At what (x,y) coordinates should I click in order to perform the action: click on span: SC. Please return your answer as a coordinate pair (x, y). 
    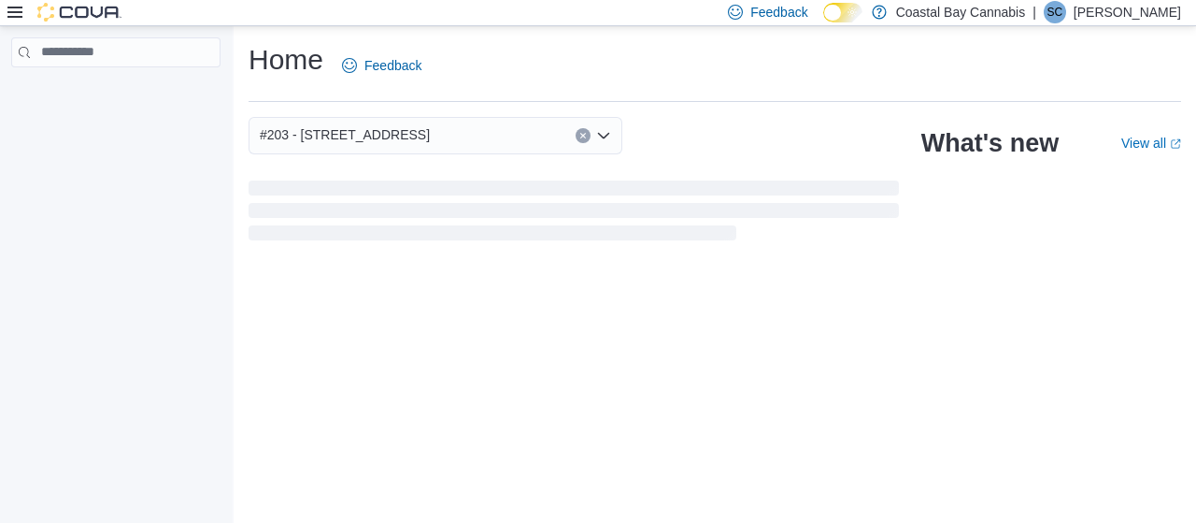
    Looking at the image, I should click on (1055, 12).